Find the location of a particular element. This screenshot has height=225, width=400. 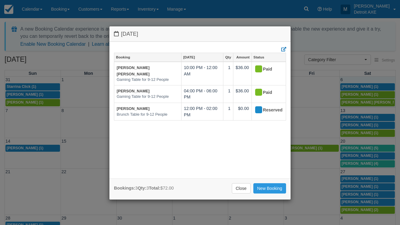

a: Qty is located at coordinates (228, 57).